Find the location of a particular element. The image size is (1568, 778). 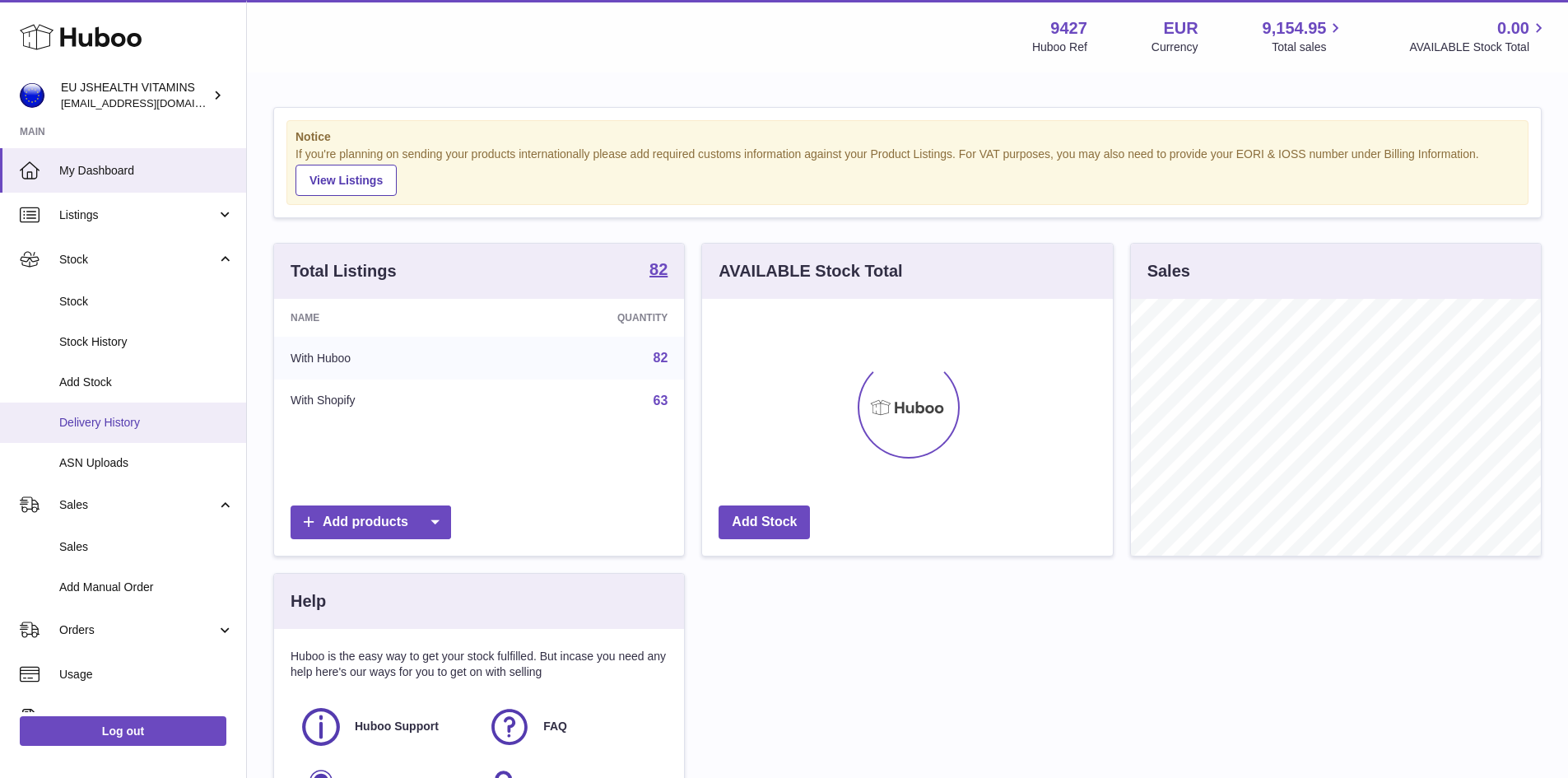

div: Currency is located at coordinates (1175, 47).